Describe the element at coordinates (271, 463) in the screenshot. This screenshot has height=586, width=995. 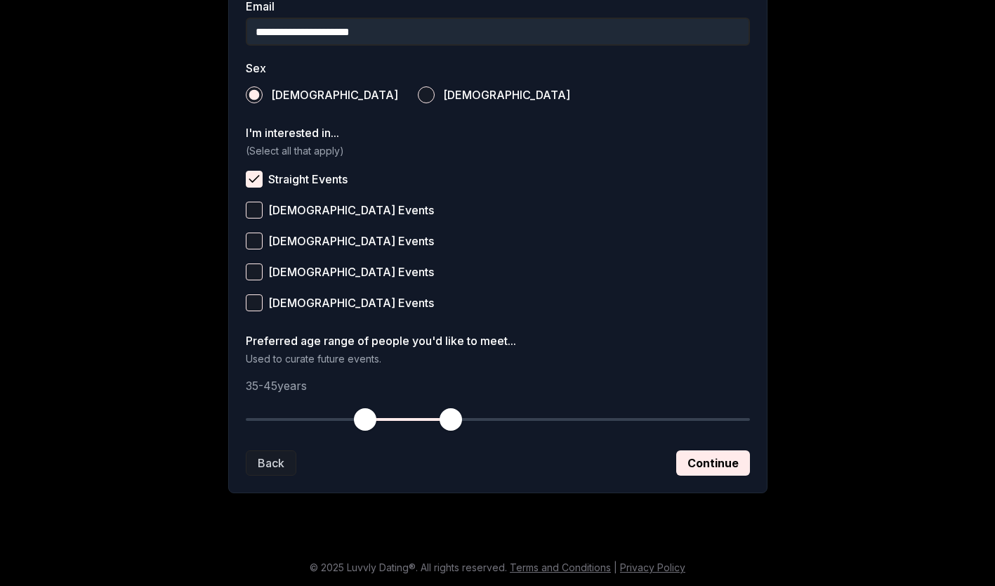
I see `button: Back` at that location.